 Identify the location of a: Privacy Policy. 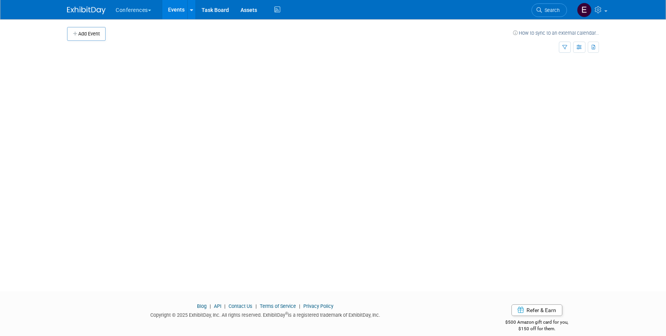
(318, 306).